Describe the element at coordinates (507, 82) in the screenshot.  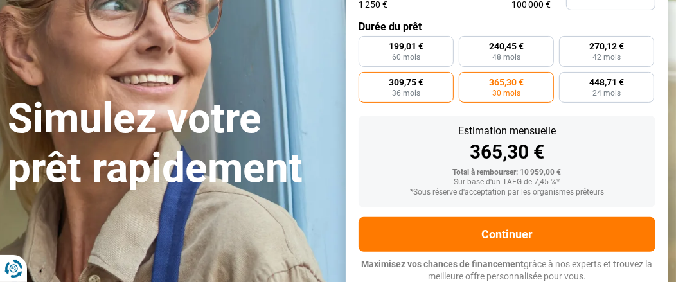
I see `span: 365,30 €` at that location.